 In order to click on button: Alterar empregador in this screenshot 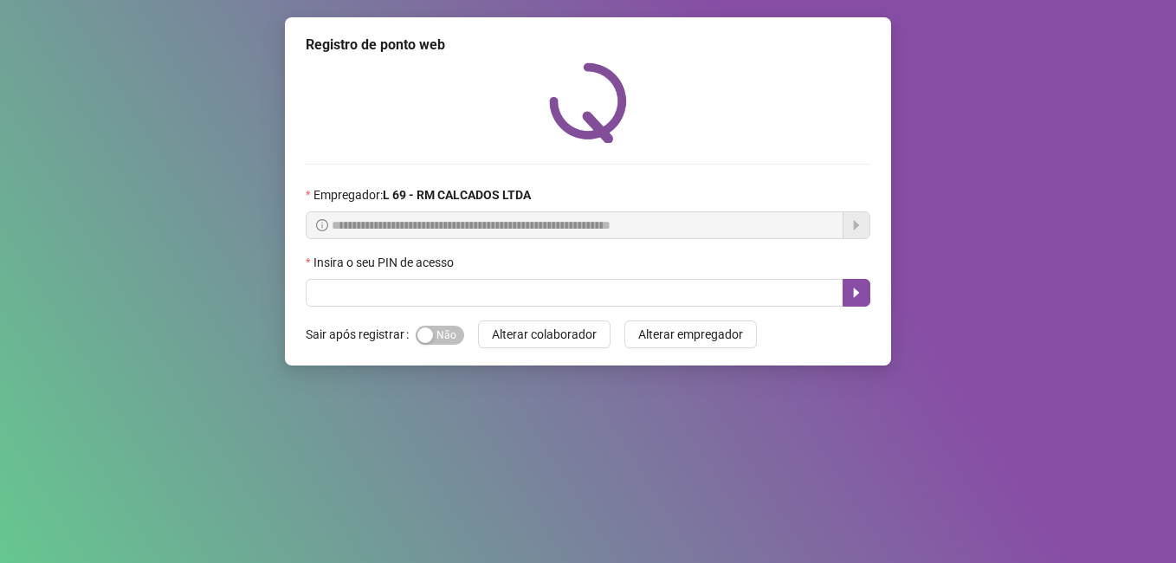, I will do `click(690, 334)`.